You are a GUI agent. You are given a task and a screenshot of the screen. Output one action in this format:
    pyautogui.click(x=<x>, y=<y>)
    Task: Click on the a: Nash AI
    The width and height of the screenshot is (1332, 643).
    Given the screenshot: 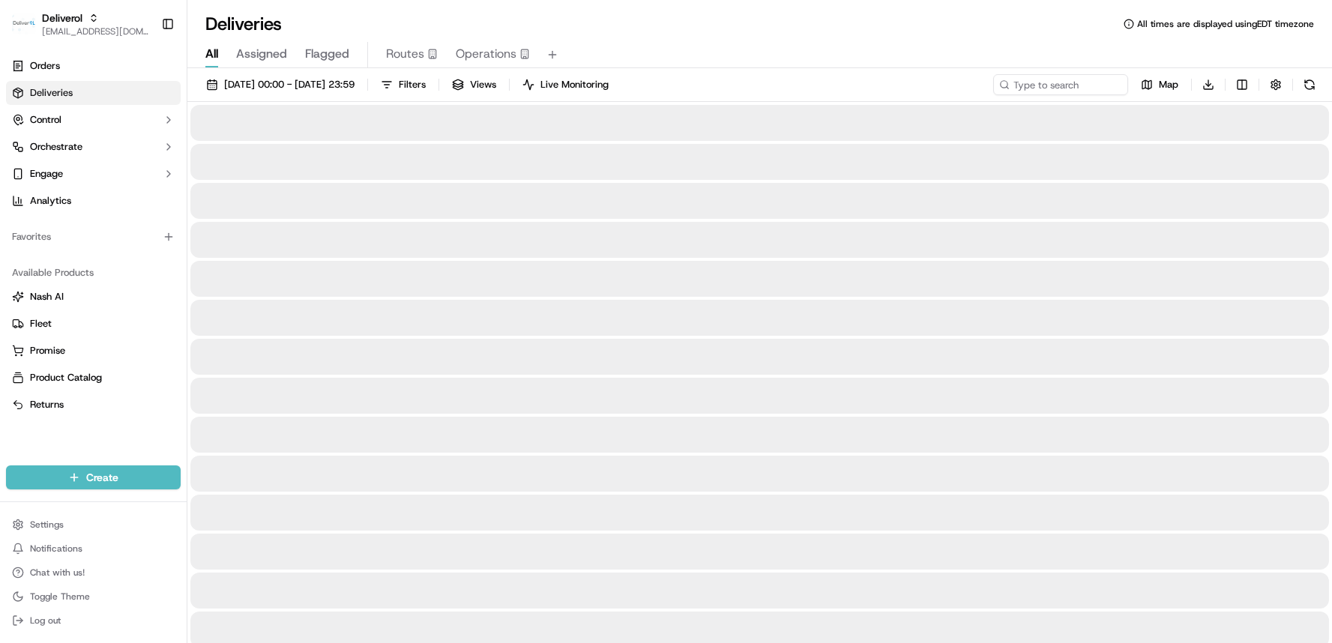 What is the action you would take?
    pyautogui.click(x=93, y=297)
    